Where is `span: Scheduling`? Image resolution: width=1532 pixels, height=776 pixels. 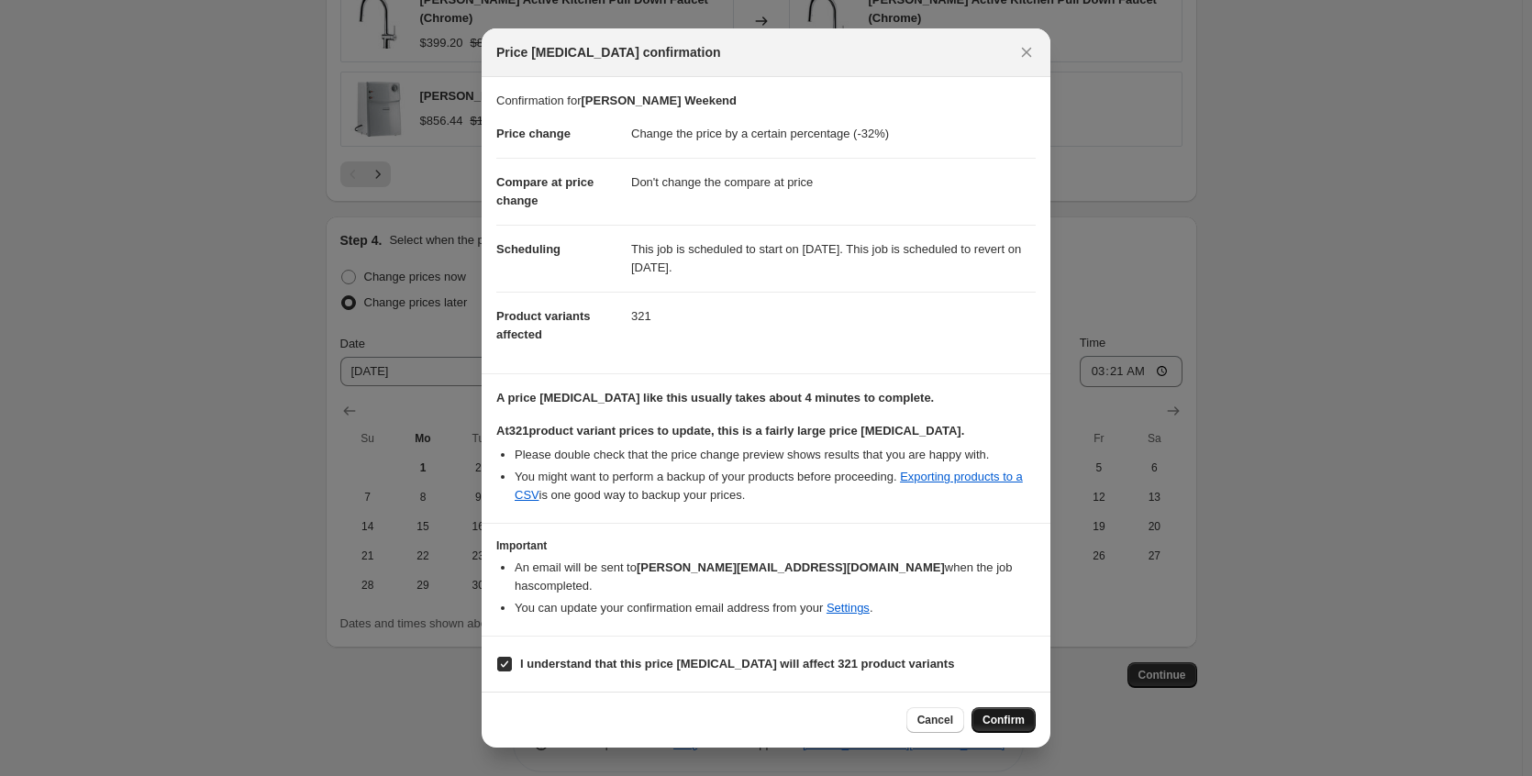
span: Scheduling is located at coordinates (528, 249).